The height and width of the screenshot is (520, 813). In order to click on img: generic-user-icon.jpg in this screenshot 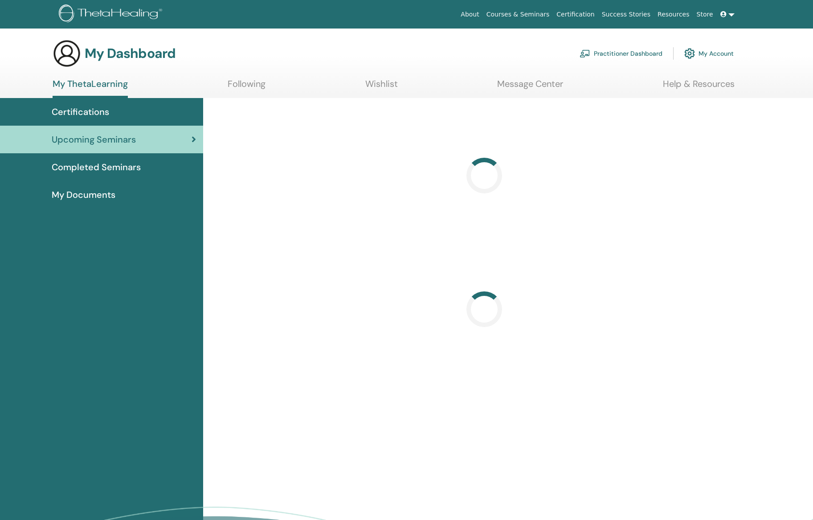, I will do `click(67, 53)`.